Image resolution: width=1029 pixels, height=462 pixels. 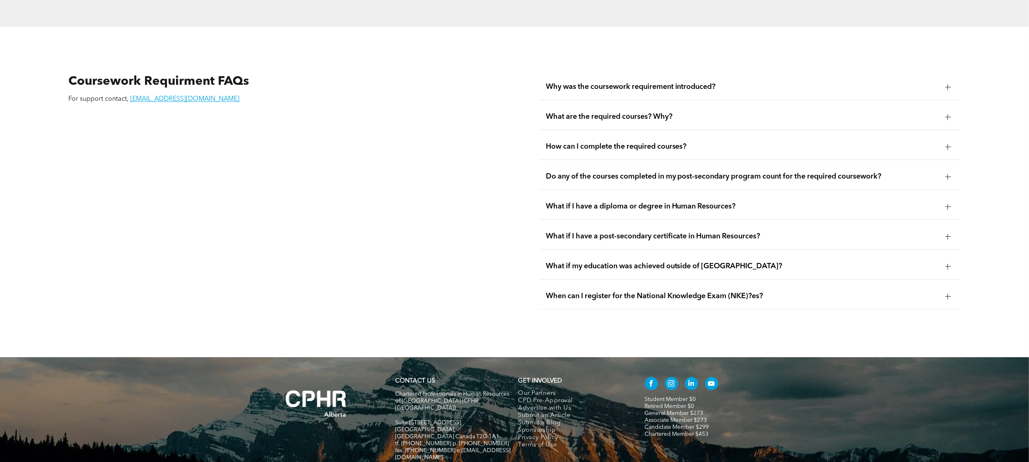 What do you see at coordinates (692, 384) in the screenshot?
I see `a: linkedin` at bounding box center [692, 384].